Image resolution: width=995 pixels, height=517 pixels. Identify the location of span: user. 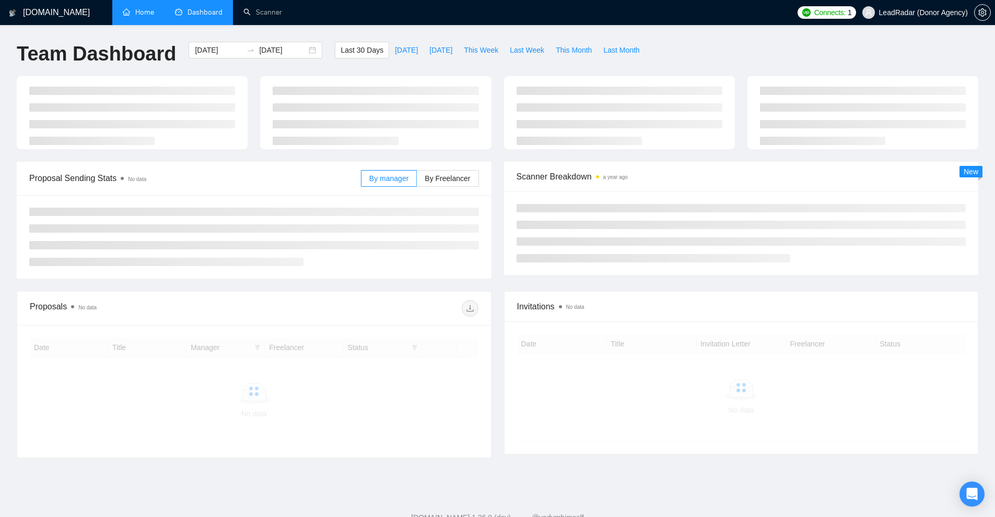
(868, 13).